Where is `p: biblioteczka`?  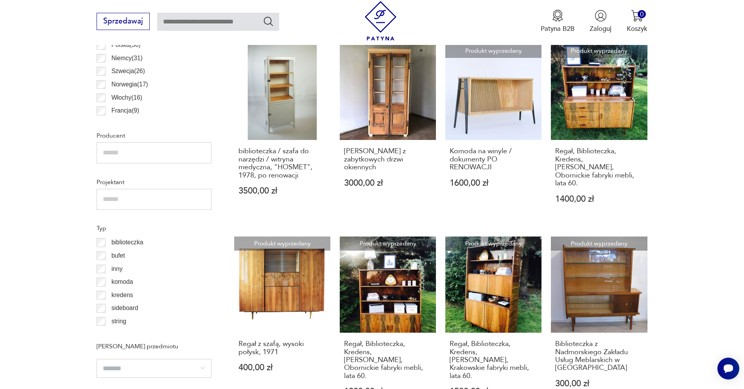 p: biblioteczka is located at coordinates (127, 242).